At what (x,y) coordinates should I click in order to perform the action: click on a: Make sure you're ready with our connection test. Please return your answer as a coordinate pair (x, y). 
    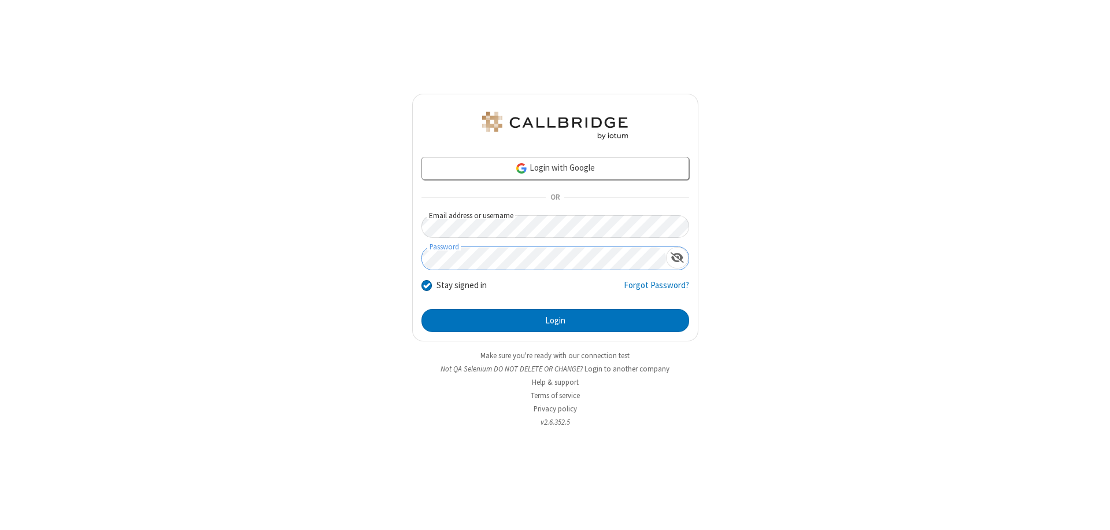
    Looking at the image, I should click on (555, 355).